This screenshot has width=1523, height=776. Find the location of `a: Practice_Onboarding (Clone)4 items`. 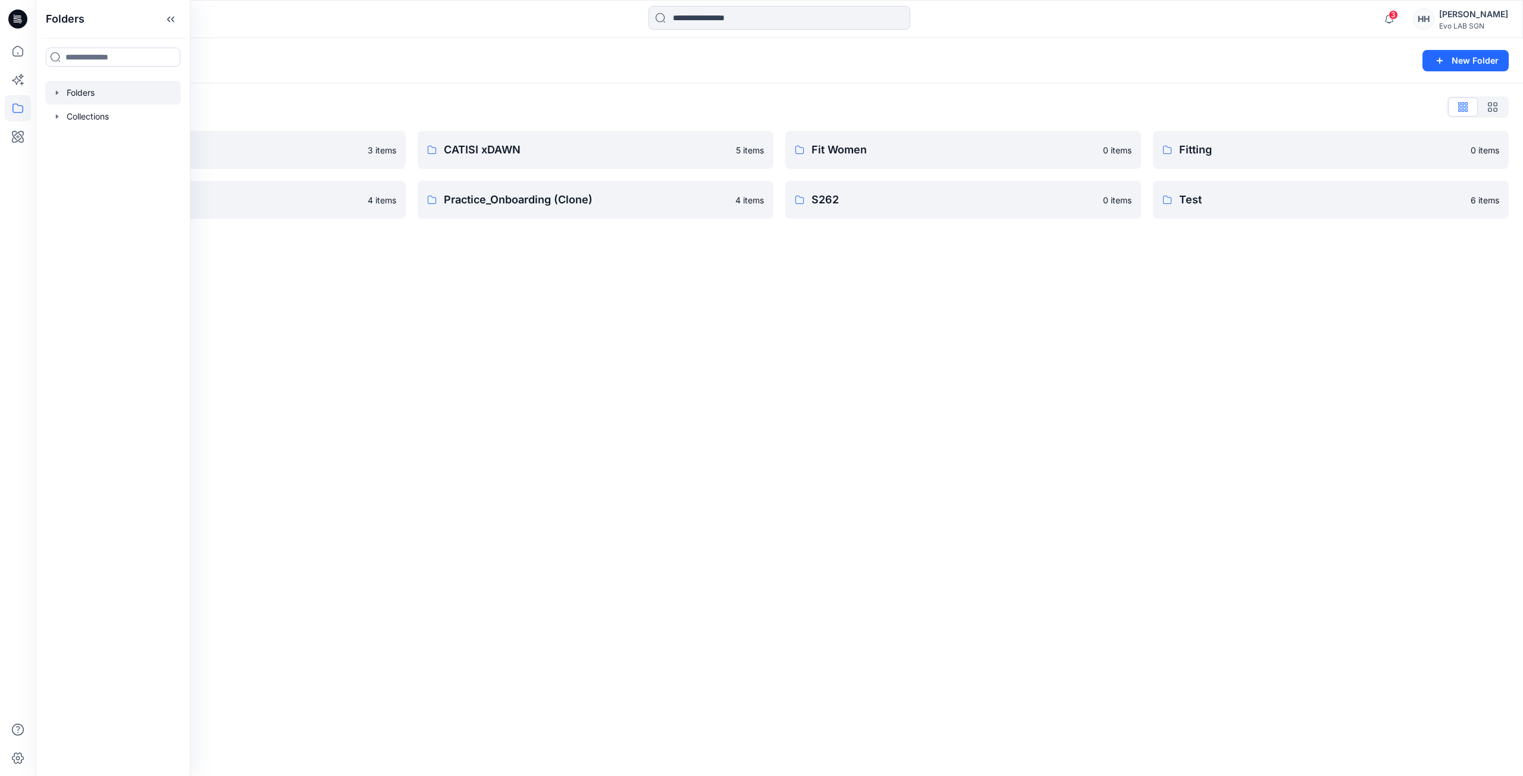

a: Practice_Onboarding (Clone)4 items is located at coordinates (595, 200).